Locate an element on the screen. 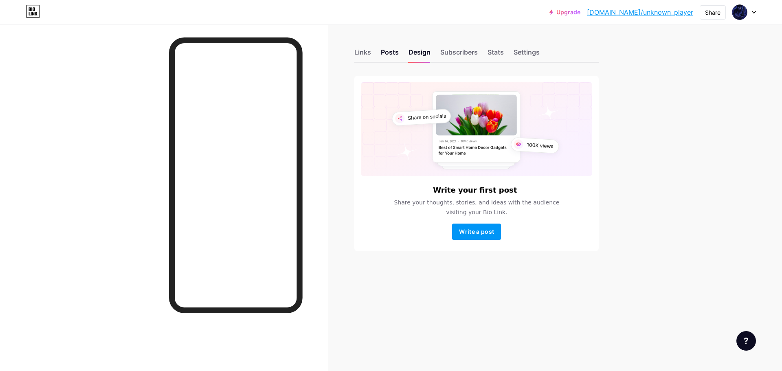  div: Links is located at coordinates (363, 55).